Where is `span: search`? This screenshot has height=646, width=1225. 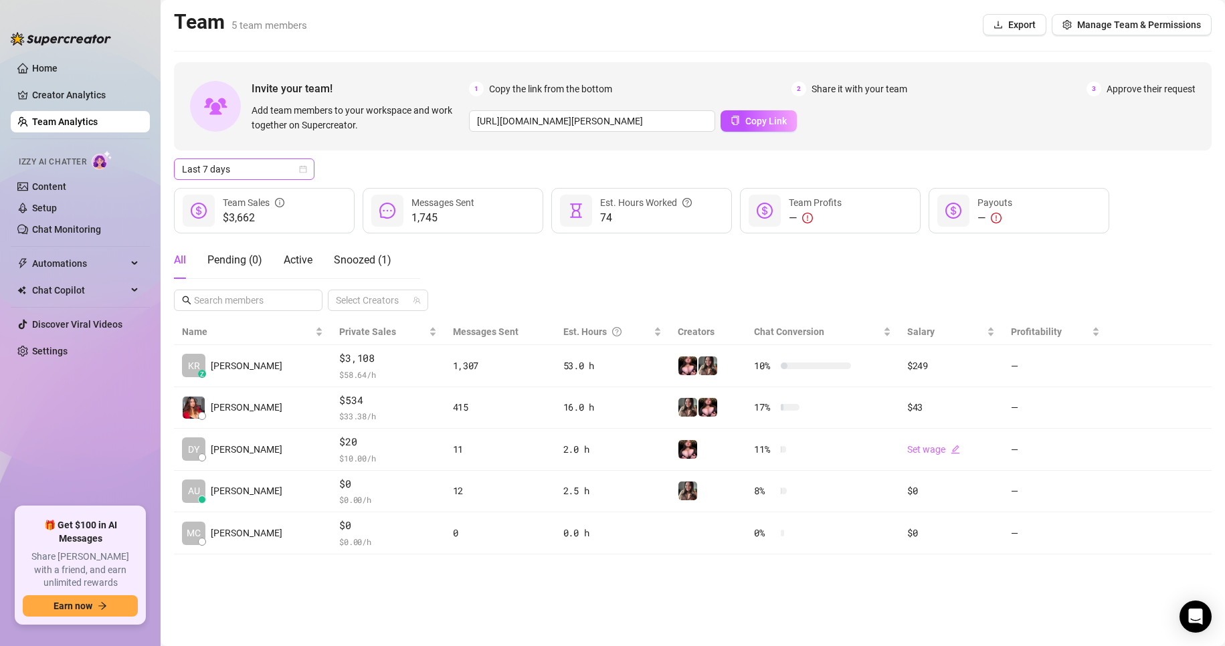
span: search is located at coordinates (187, 300).